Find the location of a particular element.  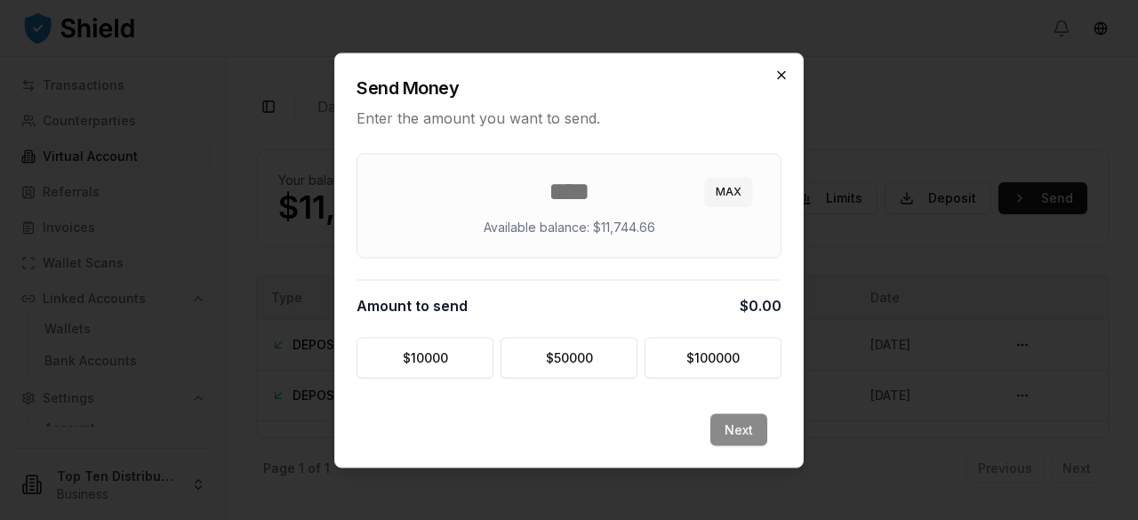

span: $0.00 is located at coordinates (760, 305).